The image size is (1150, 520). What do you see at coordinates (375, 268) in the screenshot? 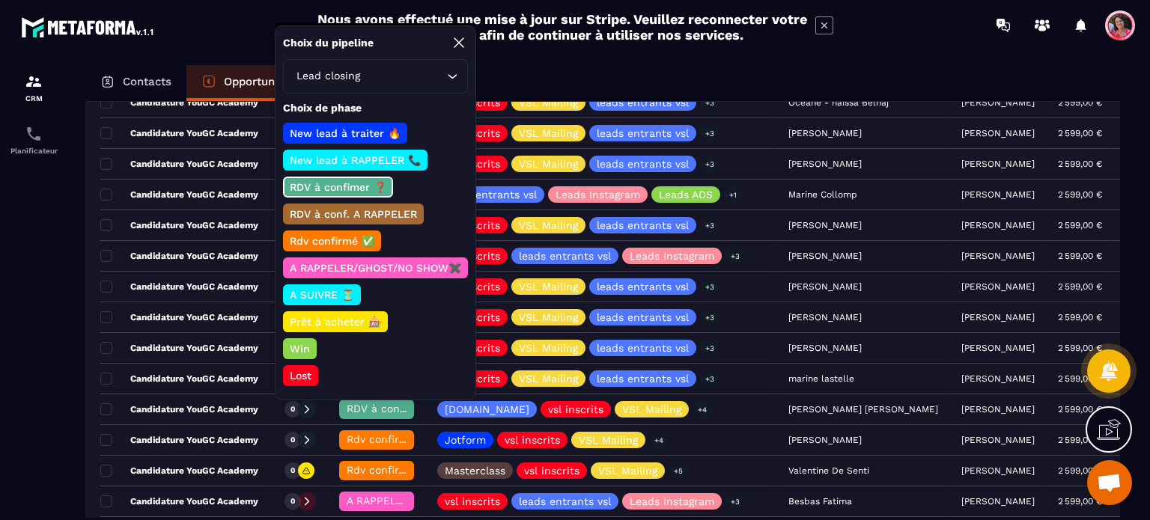
I see `p: A RAPPELER/GHOST/NO SHOW✖️` at bounding box center [375, 268].